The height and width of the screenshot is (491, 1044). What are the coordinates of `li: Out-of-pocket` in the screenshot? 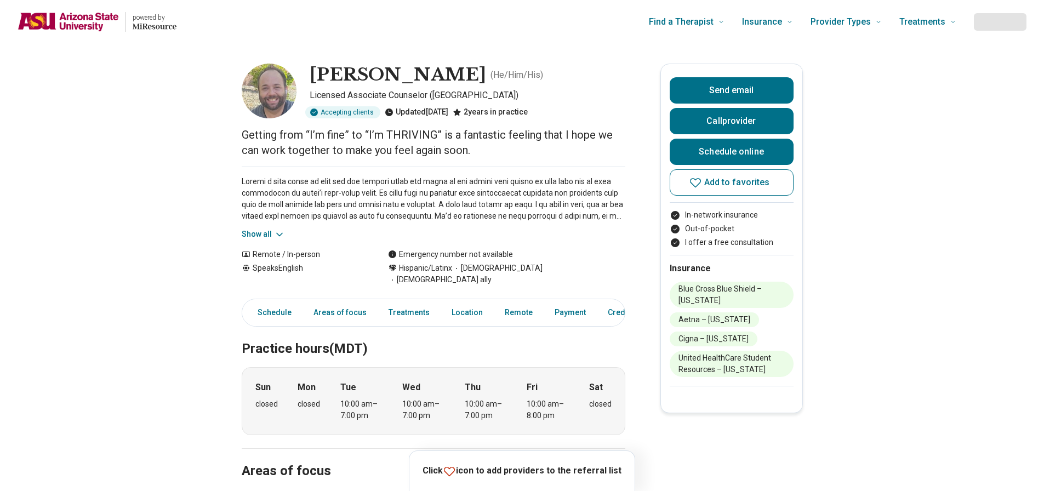 It's located at (731, 228).